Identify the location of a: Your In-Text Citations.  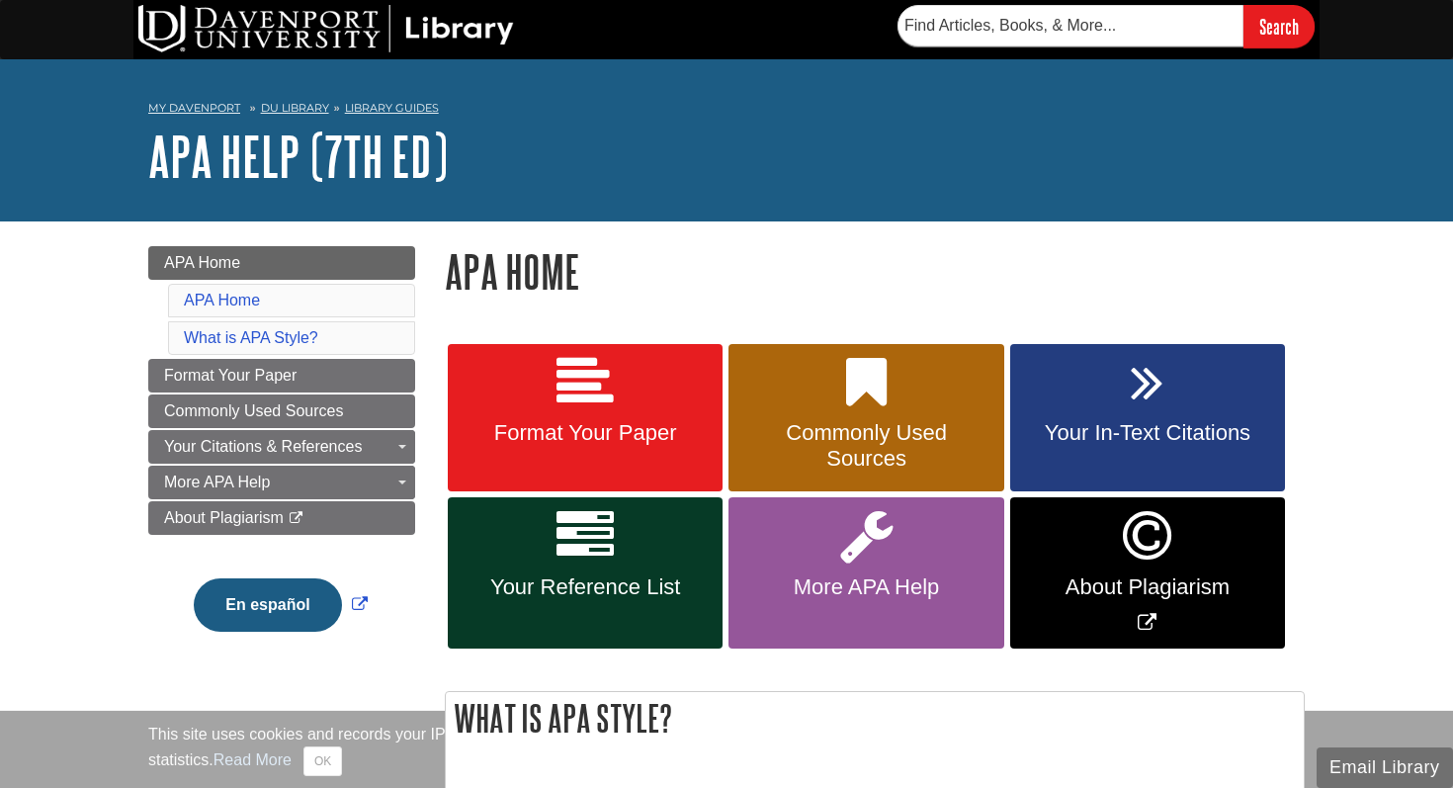
(1148, 418).